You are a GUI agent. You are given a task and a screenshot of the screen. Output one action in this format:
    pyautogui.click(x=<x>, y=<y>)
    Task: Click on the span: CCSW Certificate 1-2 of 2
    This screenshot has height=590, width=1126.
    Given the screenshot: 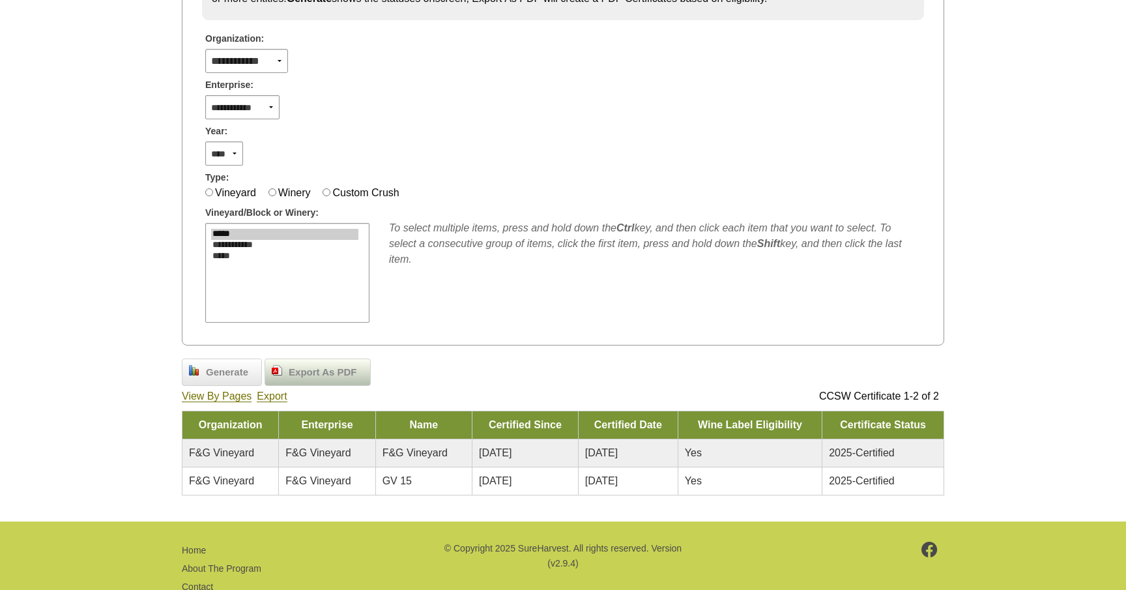 What is the action you would take?
    pyautogui.click(x=879, y=396)
    